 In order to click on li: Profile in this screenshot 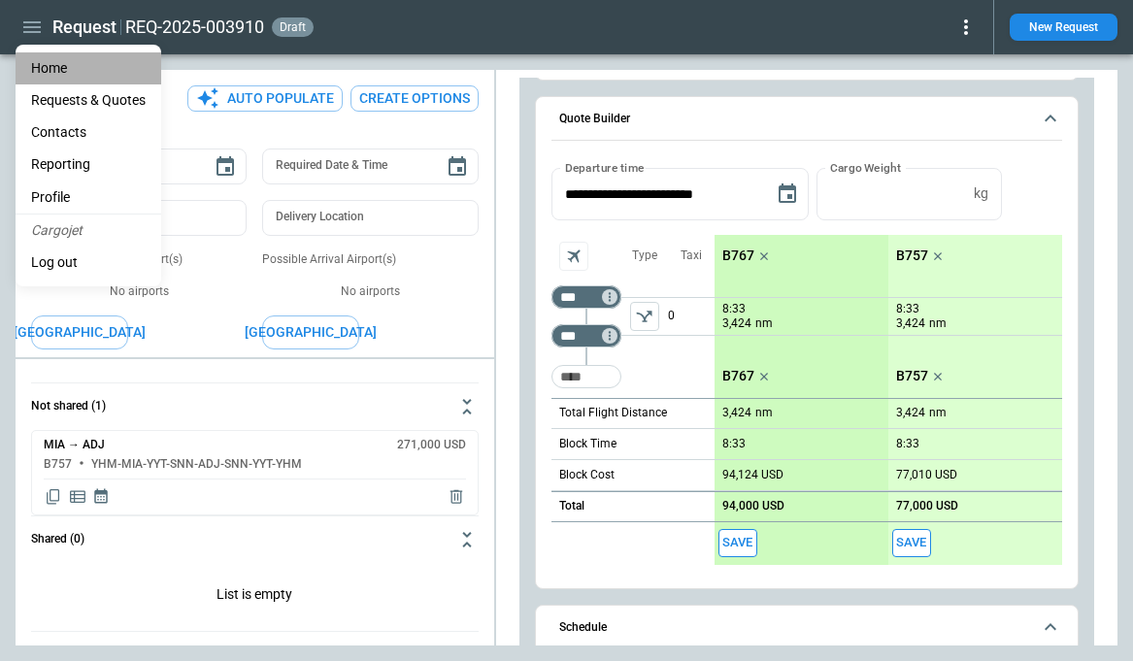, I will do `click(88, 197)`.